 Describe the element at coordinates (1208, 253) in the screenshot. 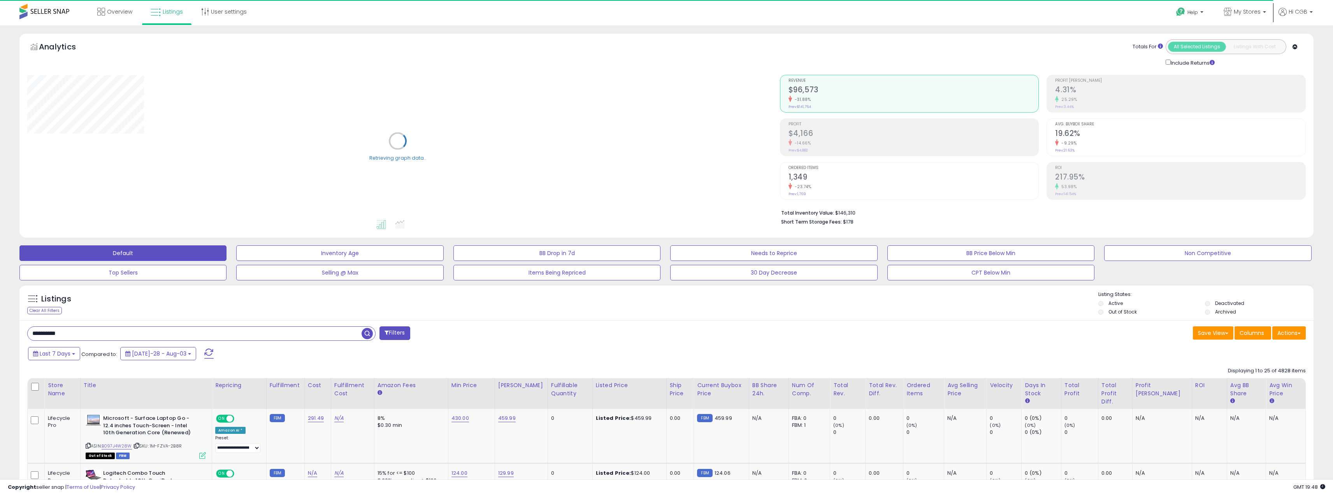

I see `button: Non Competitive` at that location.